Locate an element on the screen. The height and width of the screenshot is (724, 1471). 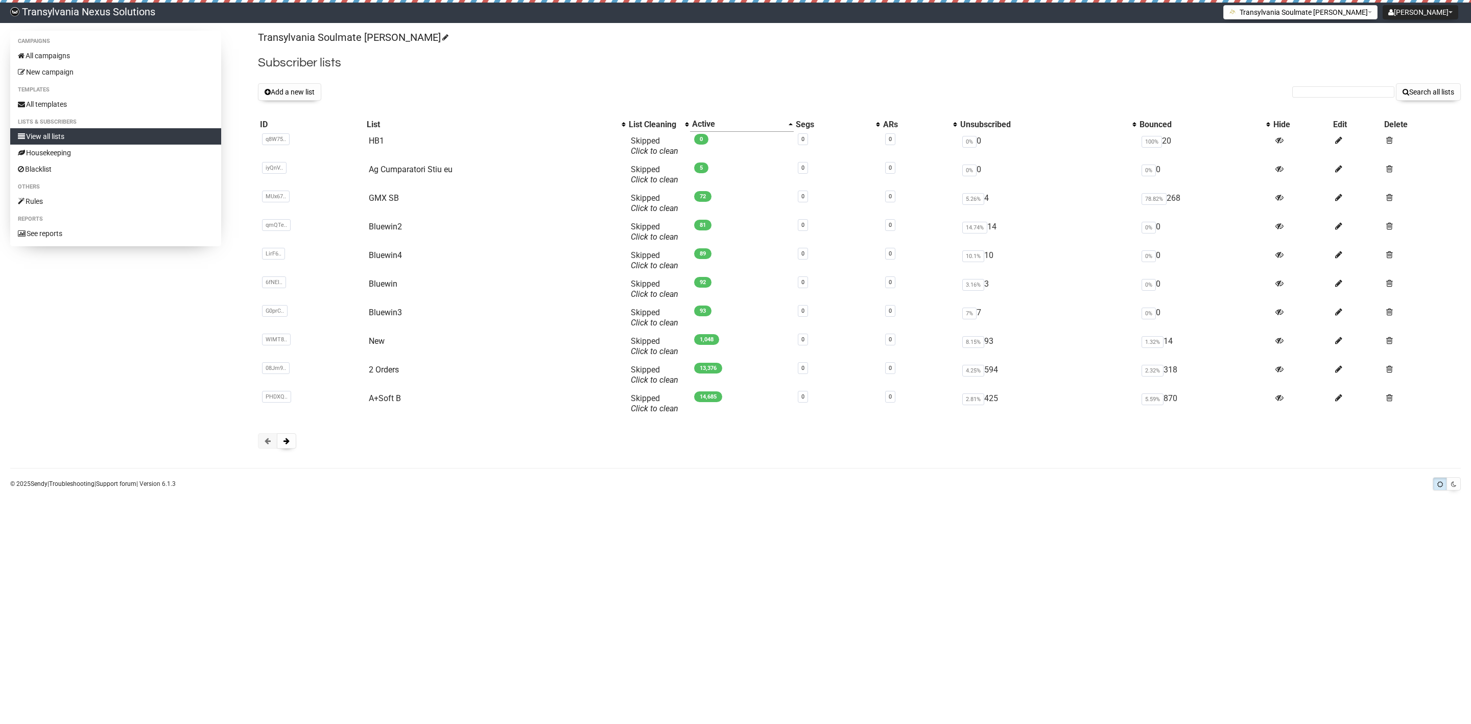
li: Reports is located at coordinates (115, 219).